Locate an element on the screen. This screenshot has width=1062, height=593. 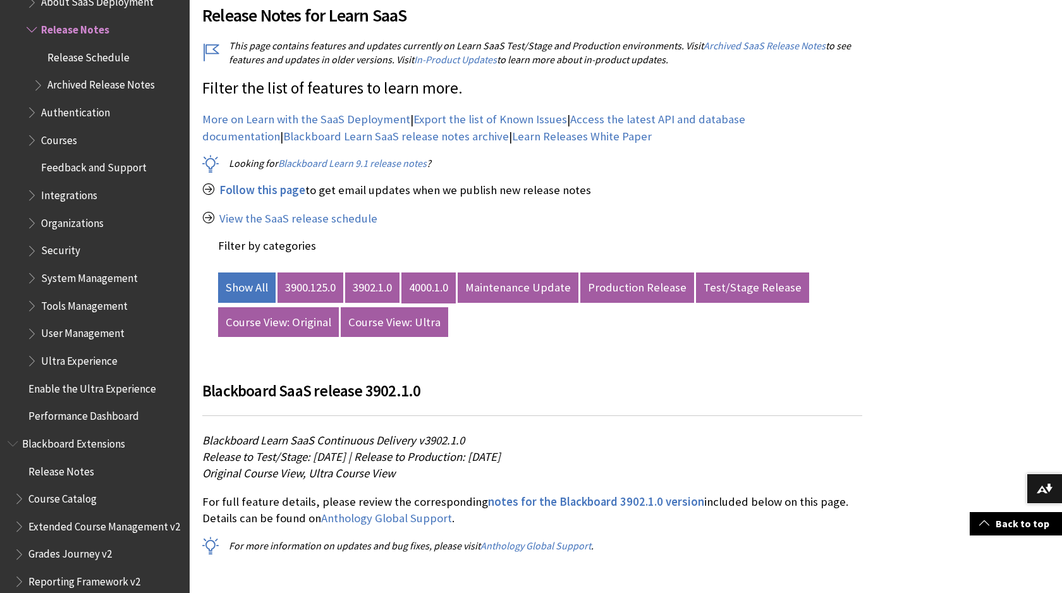
span: Archived Release Notes is located at coordinates (101, 83).